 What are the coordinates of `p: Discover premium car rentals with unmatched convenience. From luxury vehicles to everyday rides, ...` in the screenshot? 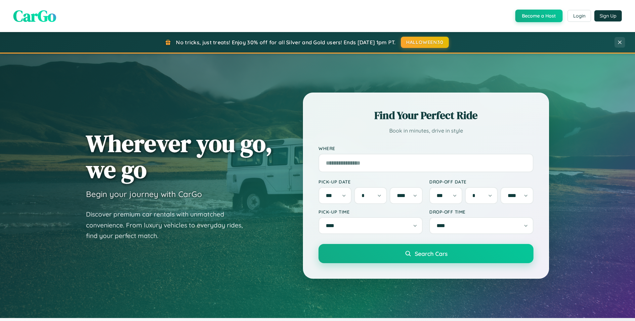 It's located at (169, 225).